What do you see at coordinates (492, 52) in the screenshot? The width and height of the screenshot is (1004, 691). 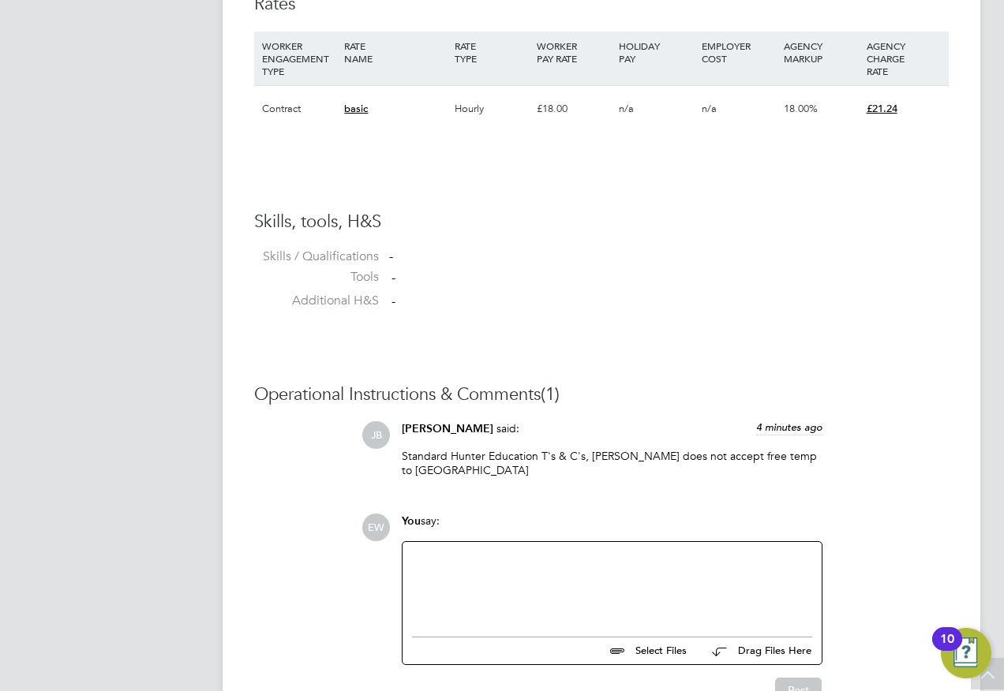 I see `div: RATE TYPE` at bounding box center [492, 52].